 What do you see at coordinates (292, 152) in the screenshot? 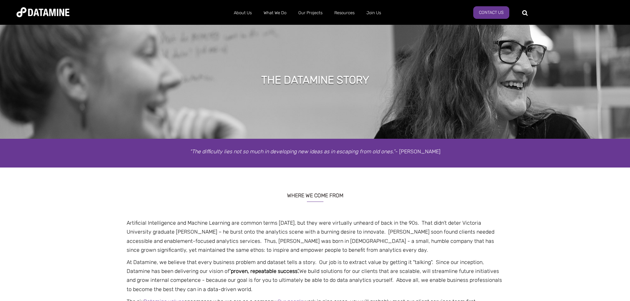
I see `em: “The difficulty lies not so much in developing new ideas as in escaping from old ones.”` at bounding box center [292, 152].